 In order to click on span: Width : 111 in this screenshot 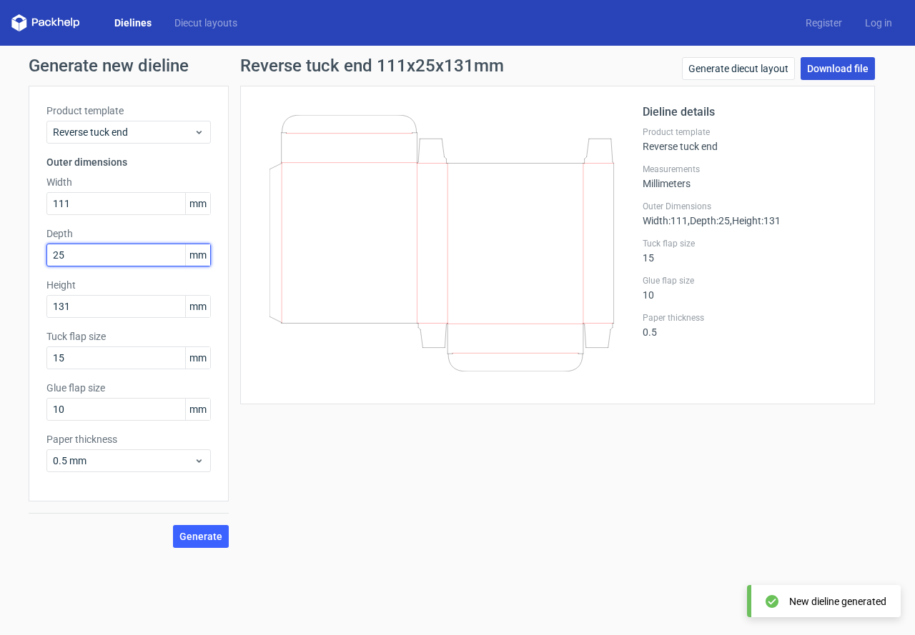, I will do `click(665, 221)`.